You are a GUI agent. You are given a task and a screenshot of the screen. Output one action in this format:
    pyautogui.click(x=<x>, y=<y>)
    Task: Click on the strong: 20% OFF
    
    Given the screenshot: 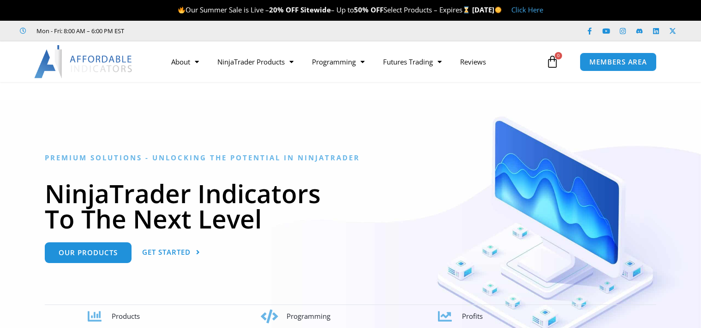 What is the action you would take?
    pyautogui.click(x=284, y=10)
    